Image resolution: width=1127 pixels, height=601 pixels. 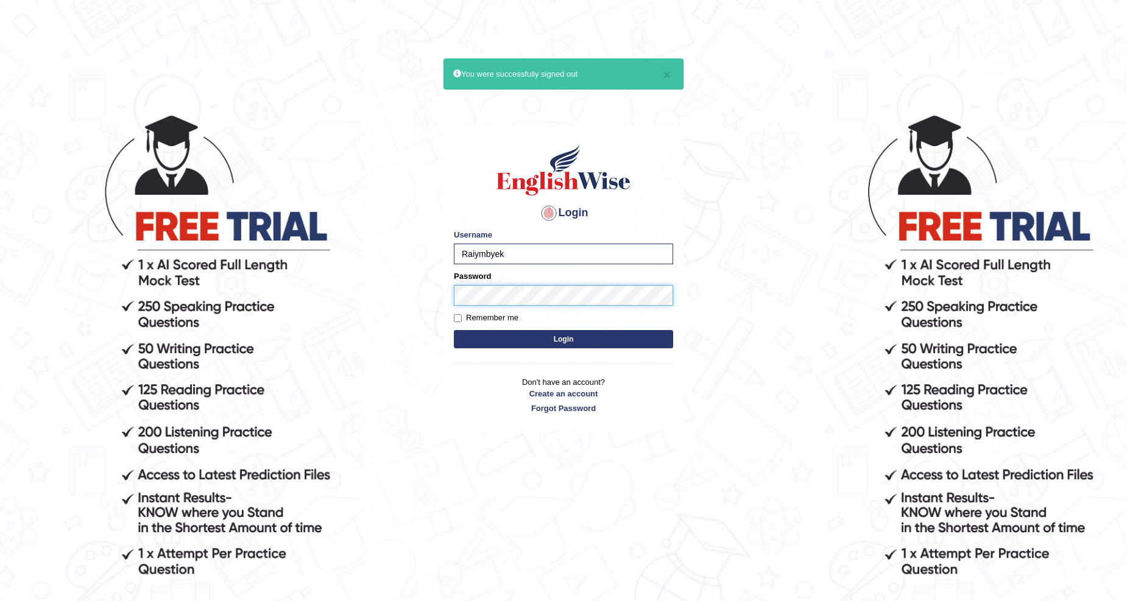 What do you see at coordinates (458, 318) in the screenshot?
I see `input: Remember me` at bounding box center [458, 318].